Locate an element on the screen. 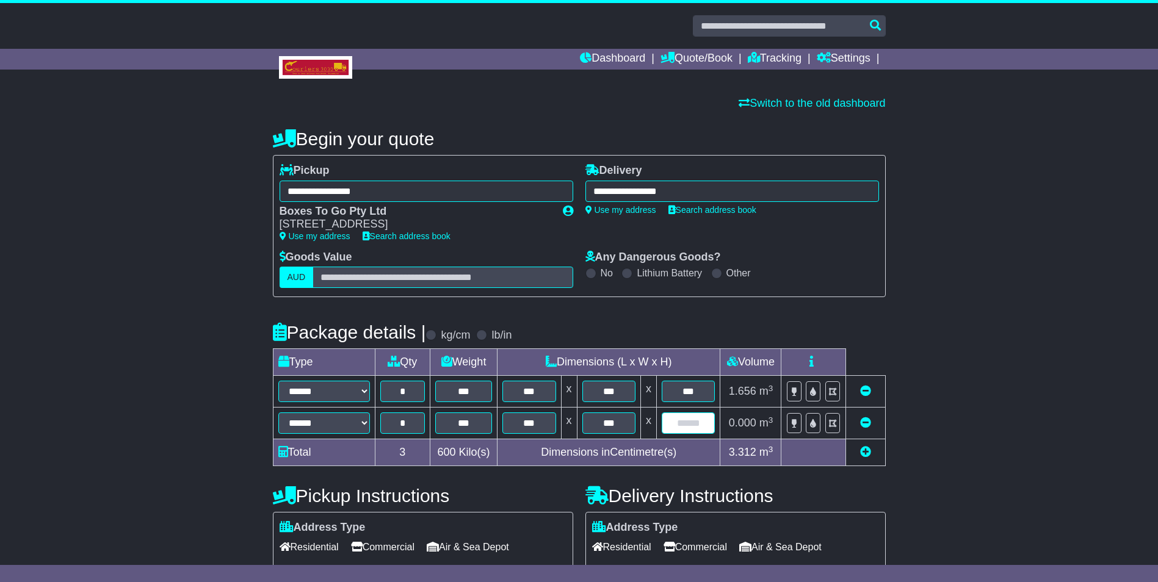 The height and width of the screenshot is (582, 1158). td: Type is located at coordinates (323, 362).